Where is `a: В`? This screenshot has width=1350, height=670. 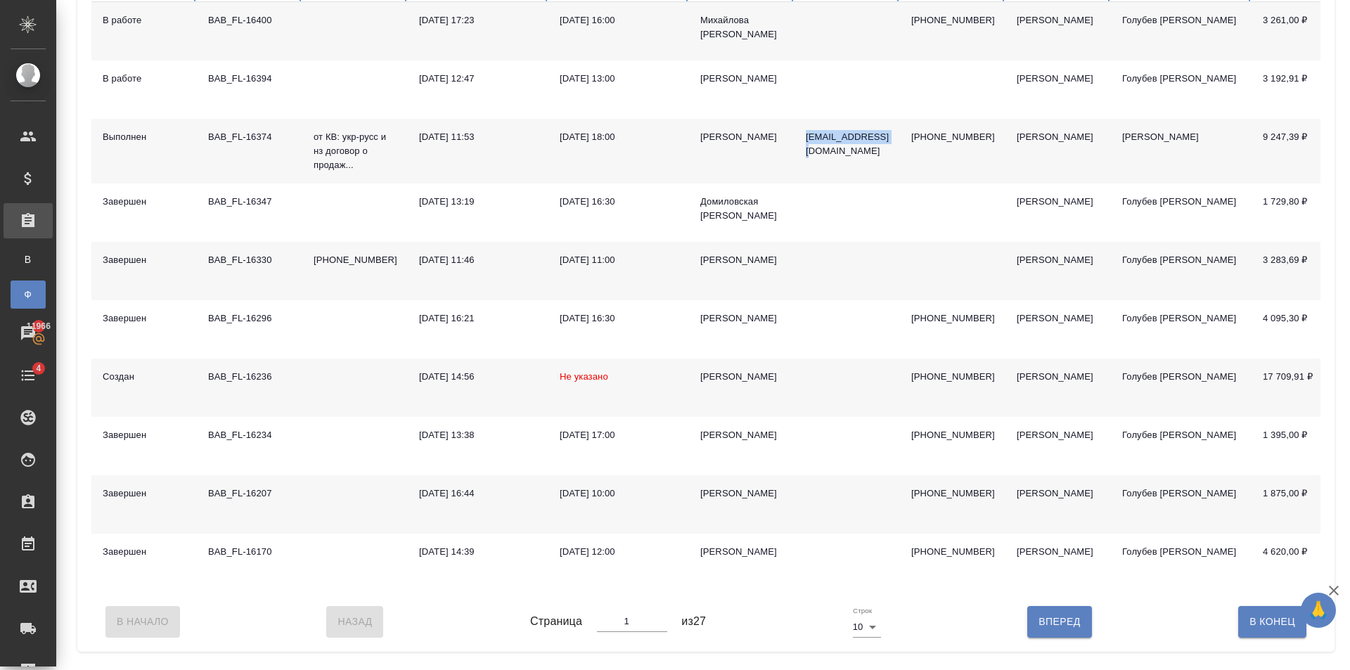 a: В is located at coordinates (28, 260).